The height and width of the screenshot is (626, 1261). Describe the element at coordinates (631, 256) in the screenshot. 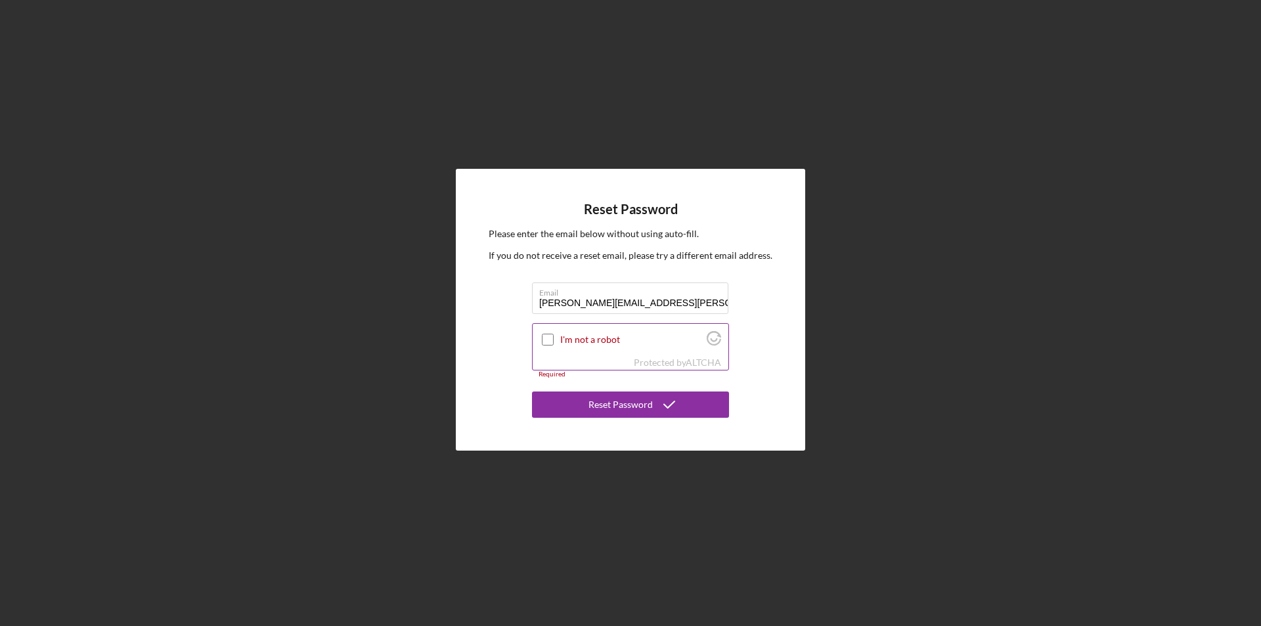

I see `p: If you do not receive a reset email, please try a different email address.` at that location.